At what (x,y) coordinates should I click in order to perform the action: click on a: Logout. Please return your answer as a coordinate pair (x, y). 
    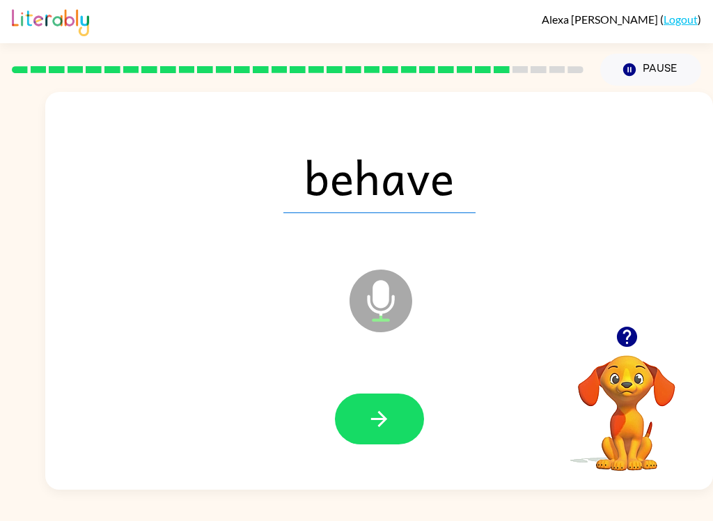
    Looking at the image, I should click on (680, 19).